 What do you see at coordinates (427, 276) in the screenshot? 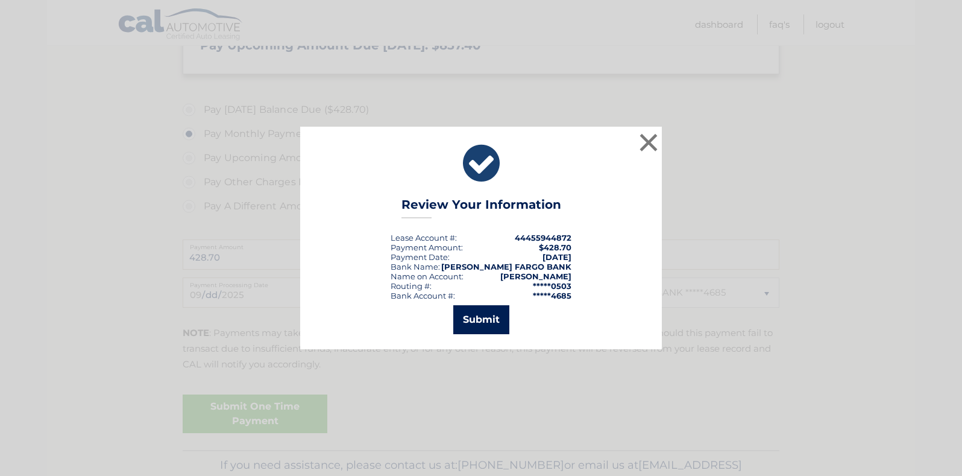
I see `div: Name on Account:` at bounding box center [427, 276].